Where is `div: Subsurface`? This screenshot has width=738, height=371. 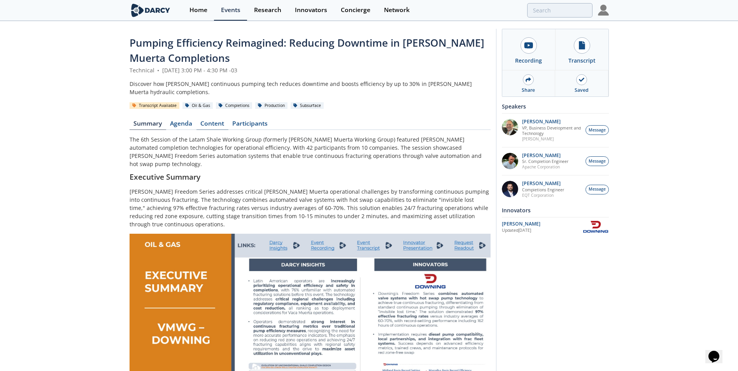
div: Subsurface is located at coordinates (308, 106).